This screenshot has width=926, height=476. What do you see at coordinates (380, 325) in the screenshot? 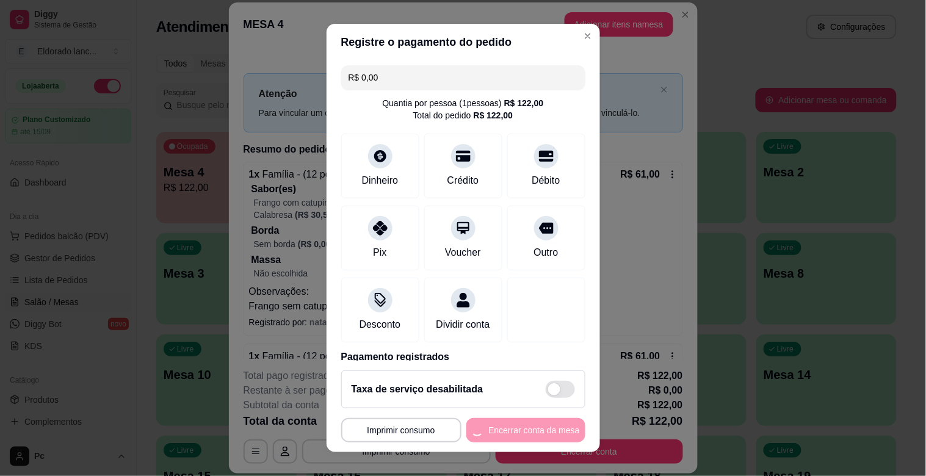
I see `div: Desconto` at bounding box center [380, 325].